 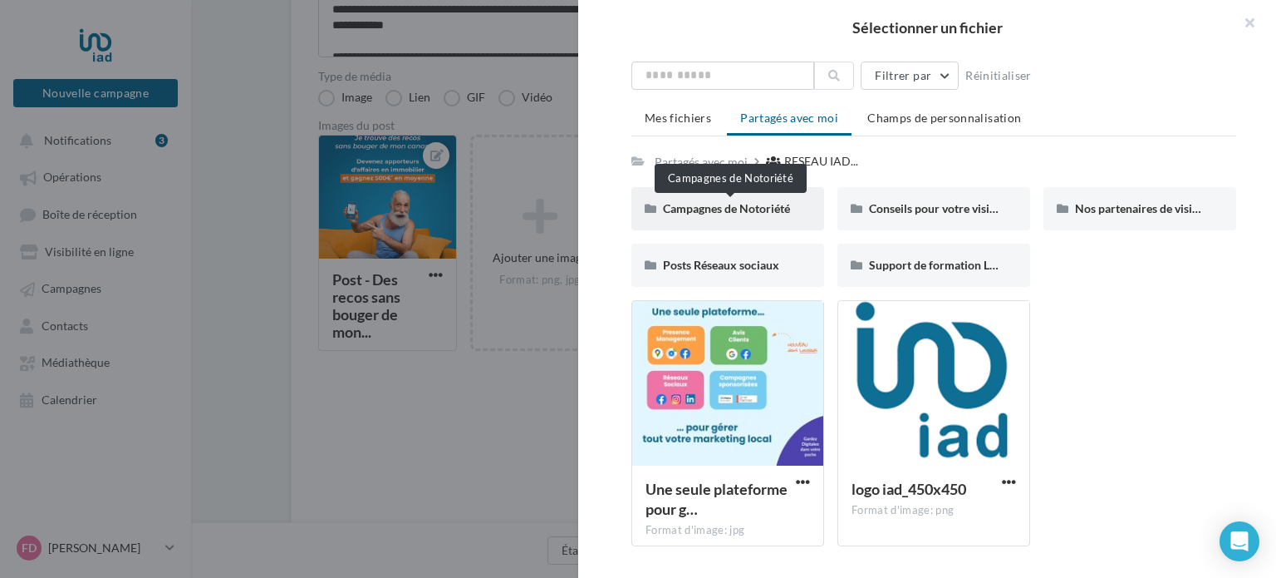 I want to click on span: Mes fichiers, so click(x=678, y=117).